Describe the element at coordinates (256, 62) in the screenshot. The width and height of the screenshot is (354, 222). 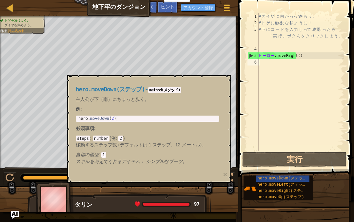
I see `font: 6` at that location.